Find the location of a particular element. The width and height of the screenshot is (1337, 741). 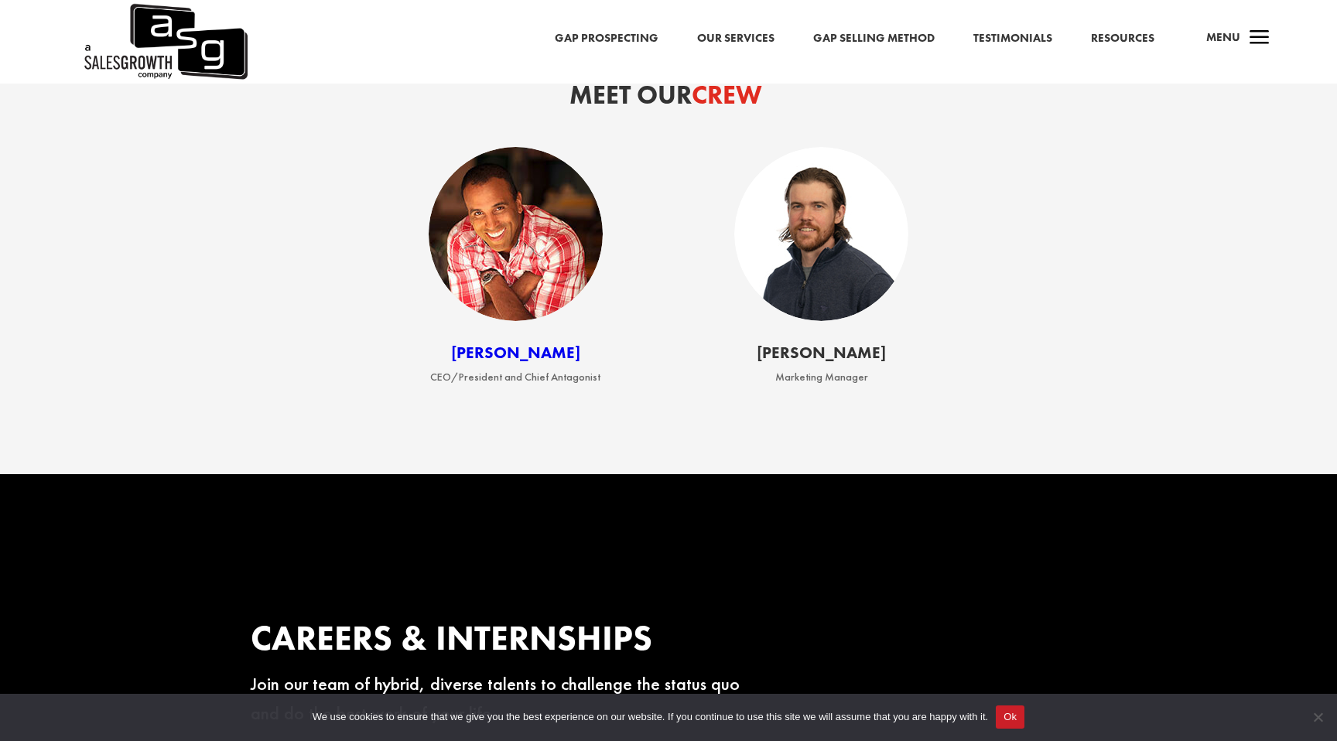

a: Gap Prospecting is located at coordinates (606, 39).